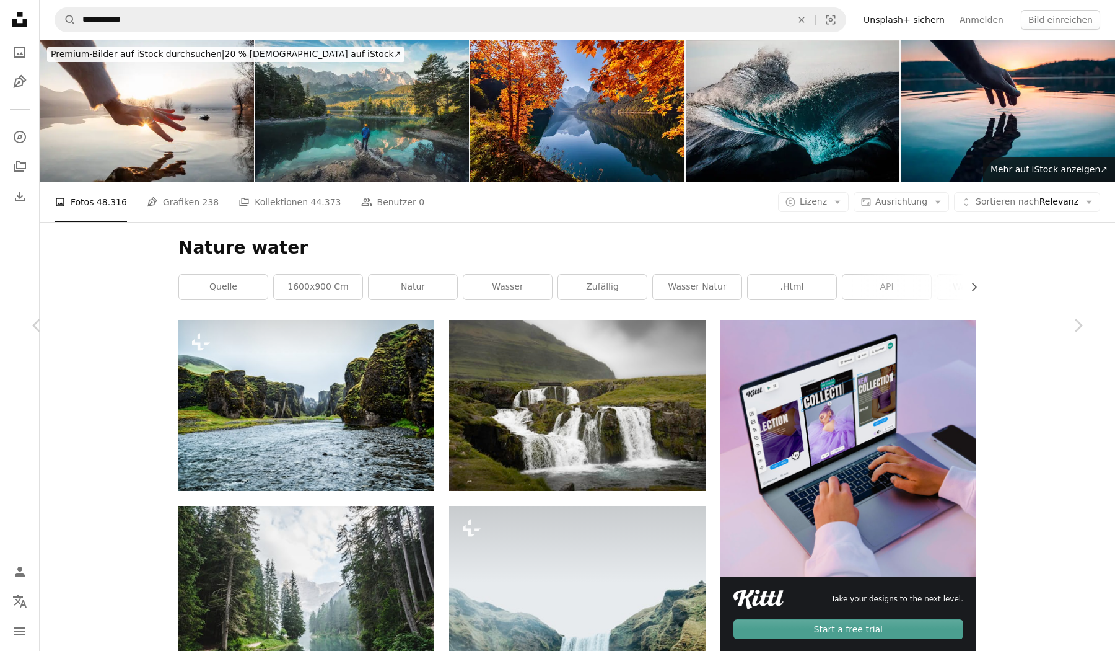 The width and height of the screenshot is (1115, 651). I want to click on a: Wasser Natur, so click(697, 287).